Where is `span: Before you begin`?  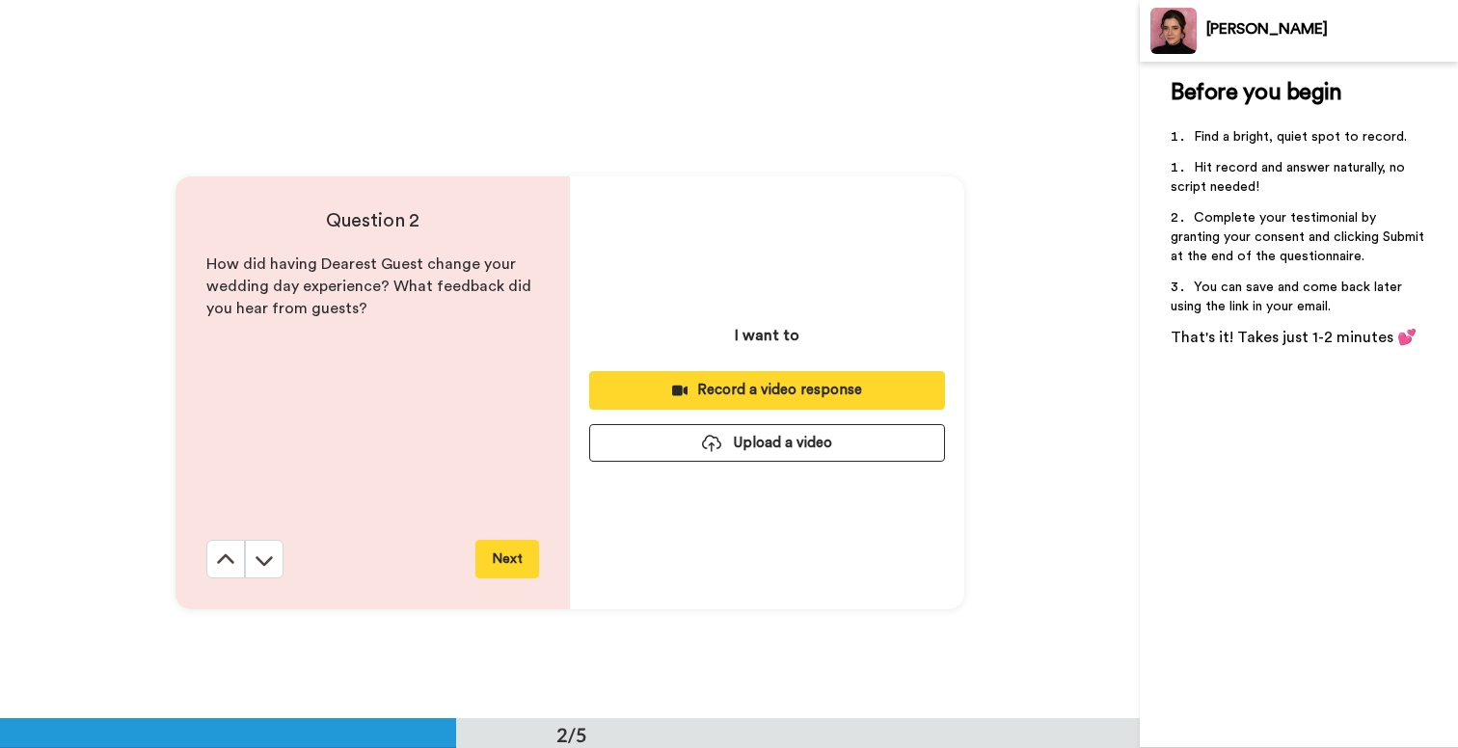
span: Before you begin is located at coordinates (1255, 93).